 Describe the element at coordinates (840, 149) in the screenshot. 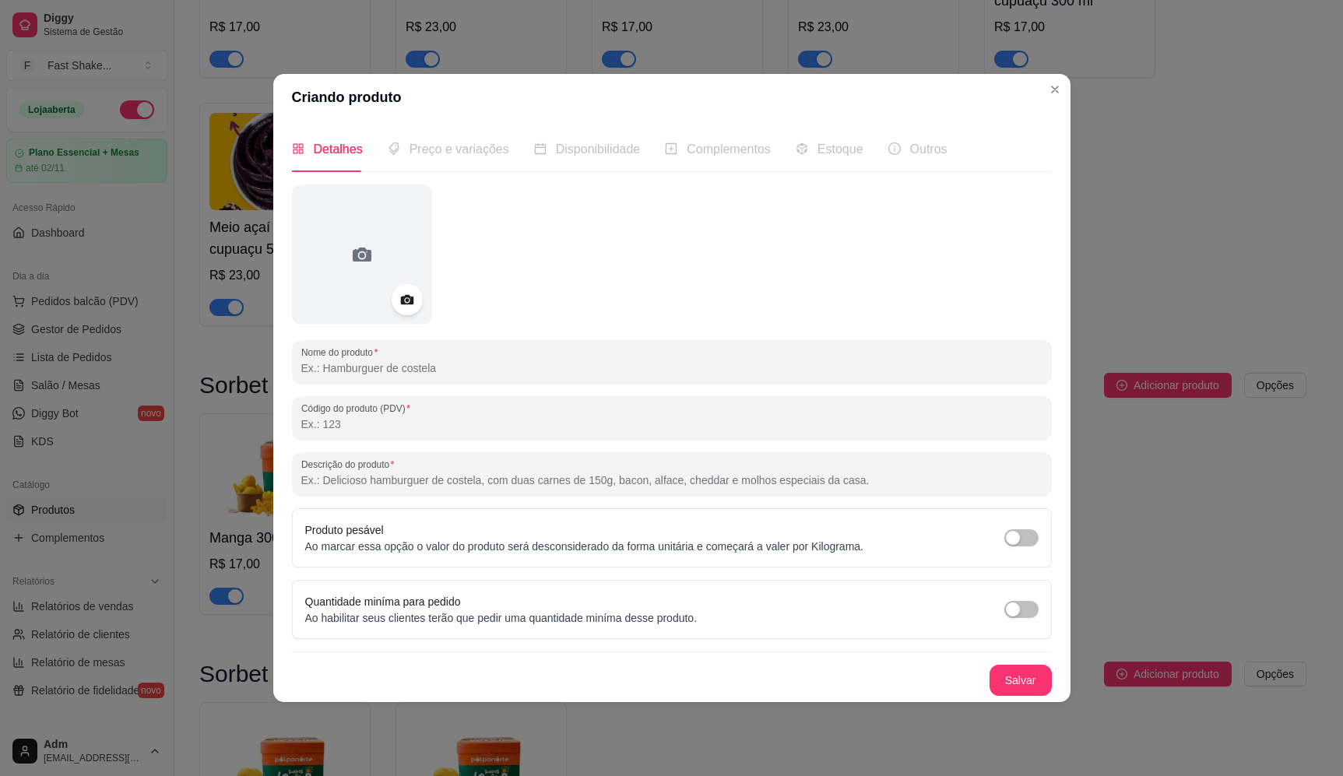

I see `span: Estoque` at that location.